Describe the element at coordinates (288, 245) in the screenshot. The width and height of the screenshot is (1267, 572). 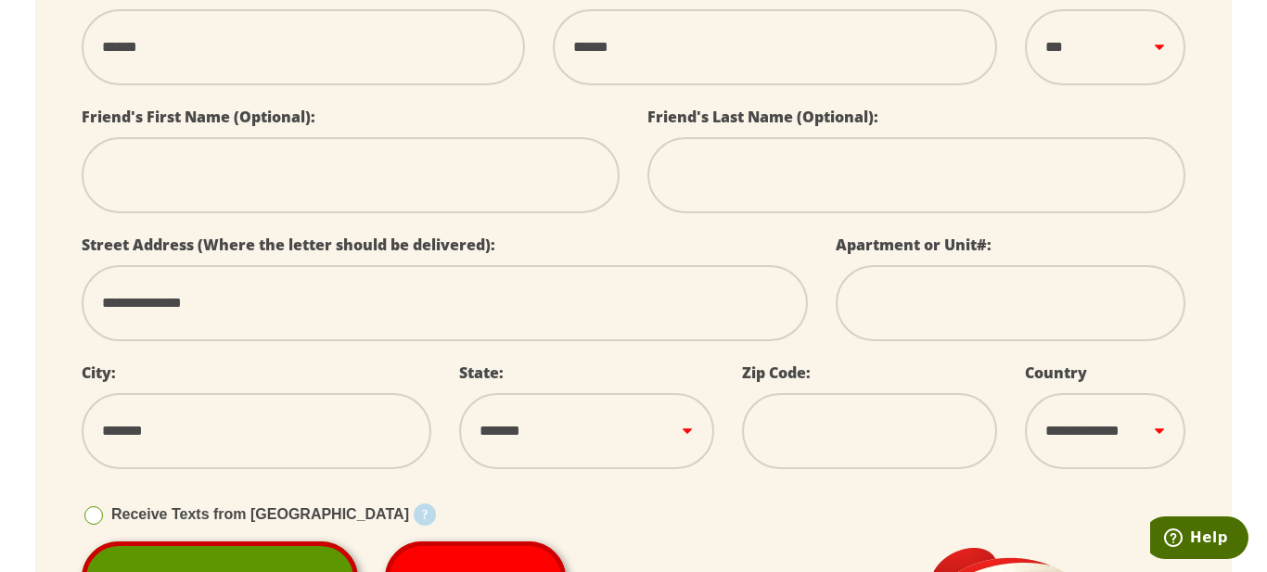
I see `label: Street Address (Where the letter should be delivered):` at that location.